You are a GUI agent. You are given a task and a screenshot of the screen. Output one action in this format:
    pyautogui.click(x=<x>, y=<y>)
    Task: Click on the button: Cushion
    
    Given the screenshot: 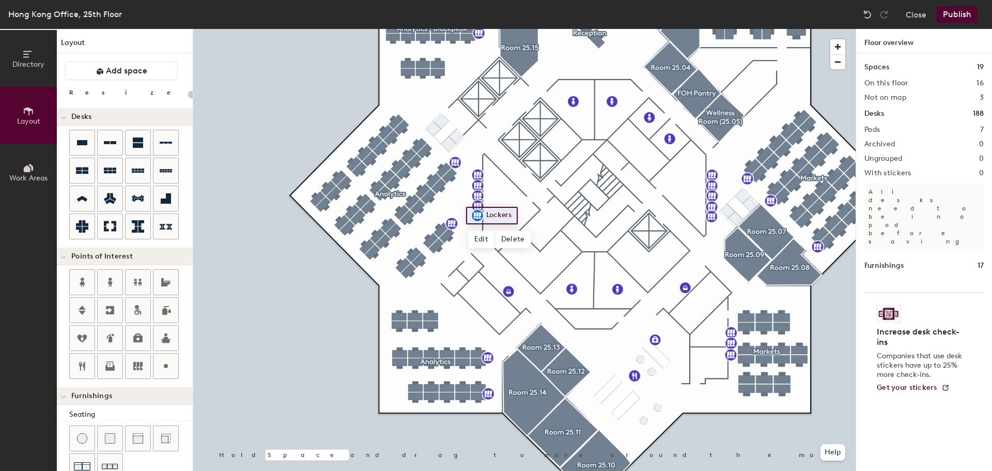 What is the action you would take?
    pyautogui.click(x=110, y=438)
    